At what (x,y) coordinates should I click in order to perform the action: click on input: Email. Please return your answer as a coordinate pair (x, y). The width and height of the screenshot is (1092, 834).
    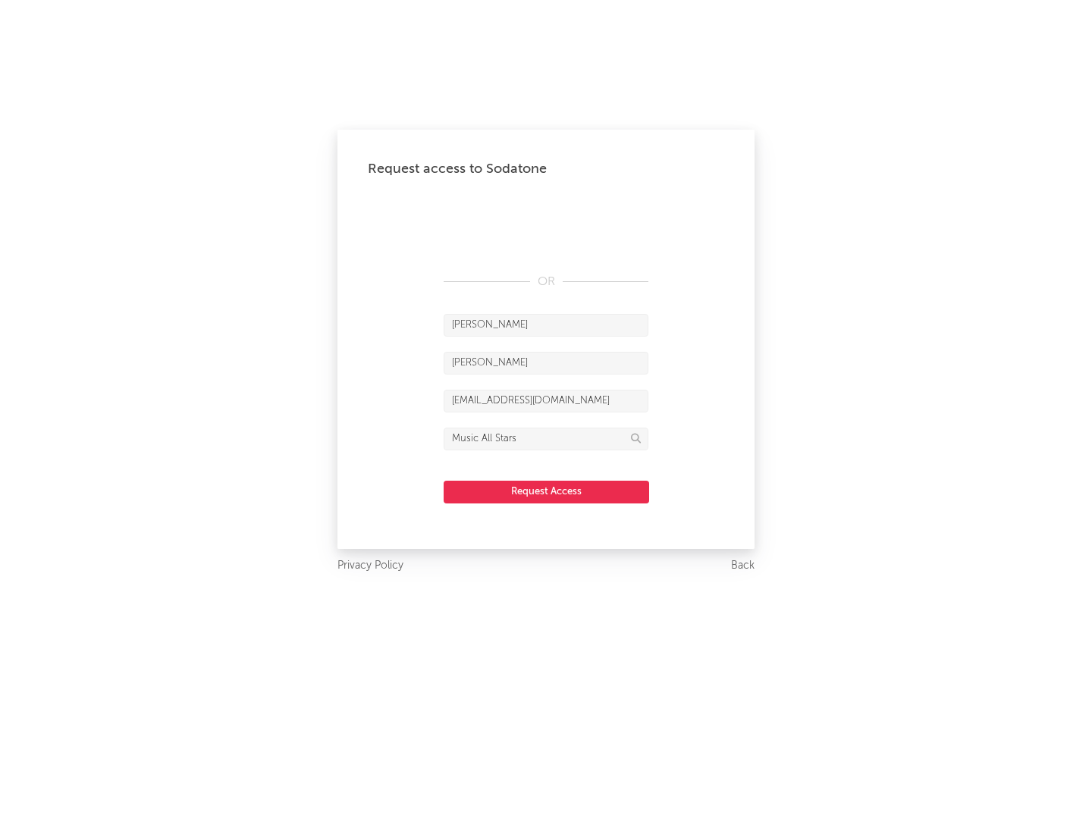
    Looking at the image, I should click on (546, 401).